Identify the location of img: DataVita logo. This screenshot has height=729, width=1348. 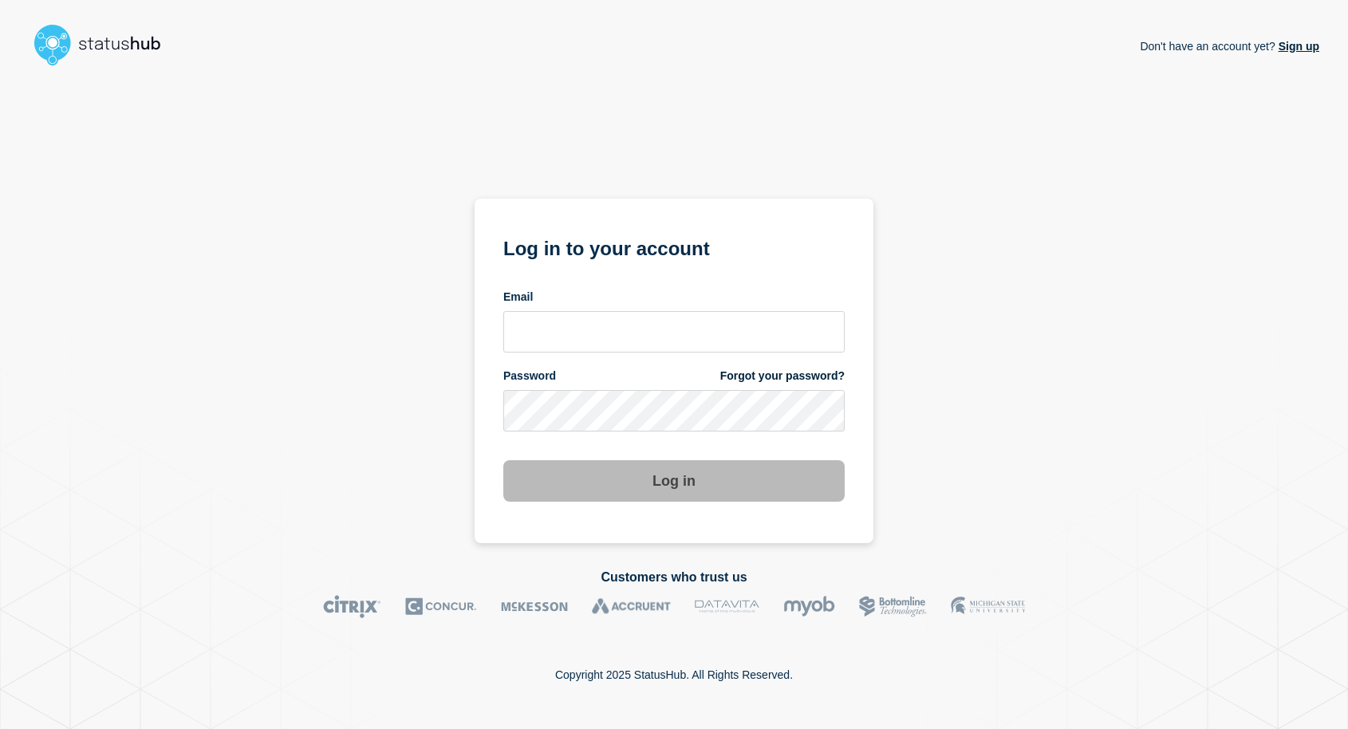
(727, 606).